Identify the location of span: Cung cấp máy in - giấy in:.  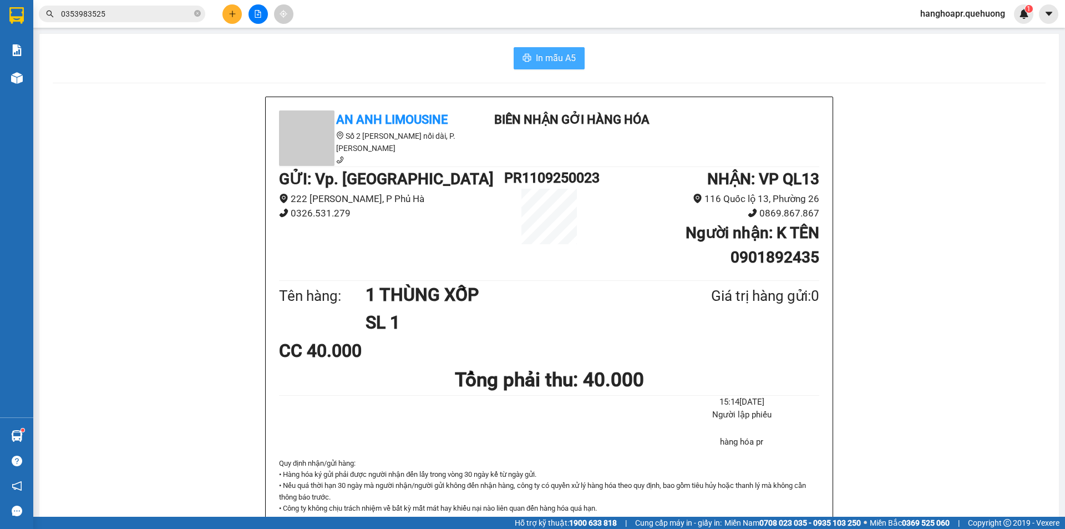
(679, 523).